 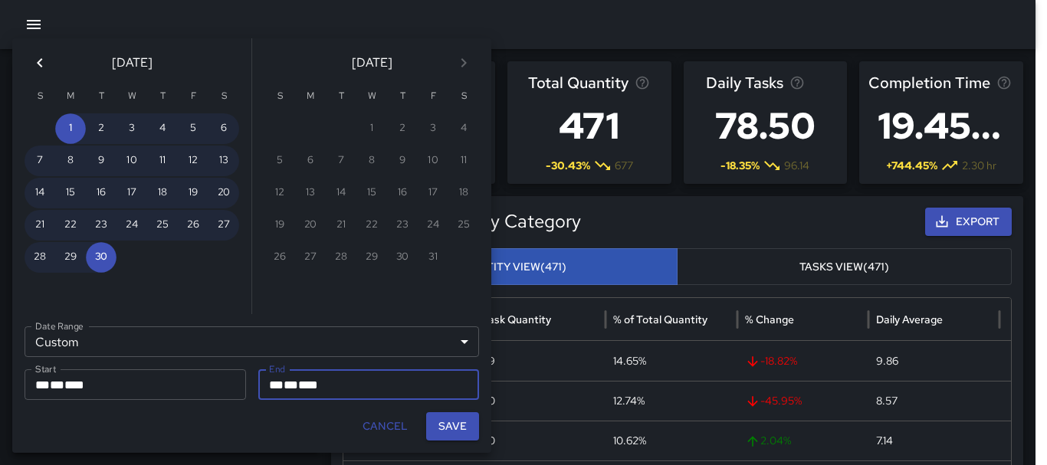 I want to click on button: 10, so click(x=132, y=161).